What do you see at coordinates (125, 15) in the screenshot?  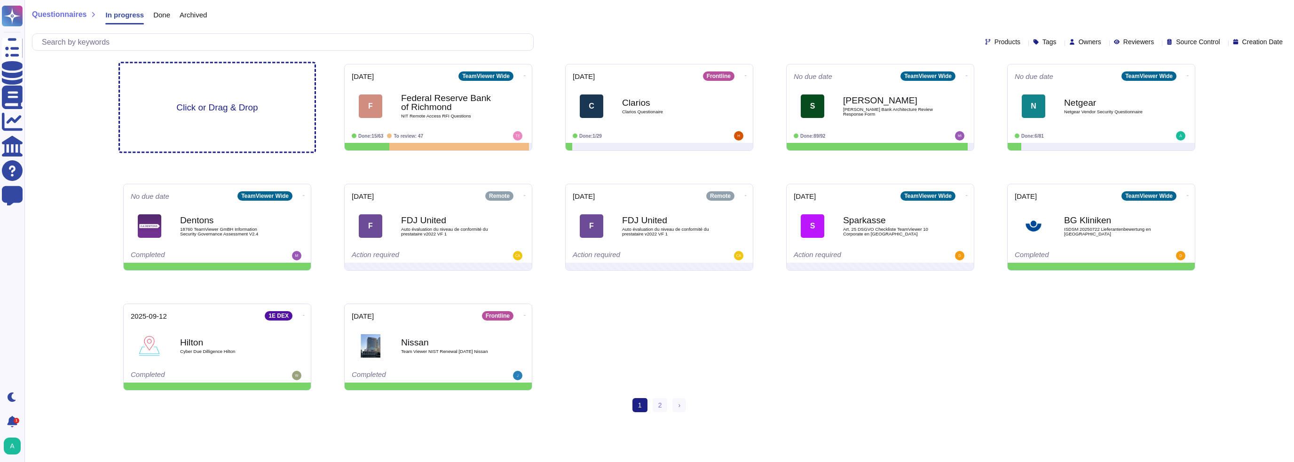 I see `span: In progress` at bounding box center [125, 15].